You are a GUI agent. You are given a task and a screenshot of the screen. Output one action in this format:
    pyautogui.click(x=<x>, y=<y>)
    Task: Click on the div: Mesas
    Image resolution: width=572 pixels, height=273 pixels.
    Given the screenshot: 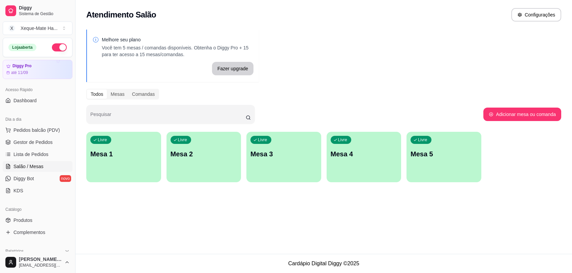 What is the action you would take?
    pyautogui.click(x=117, y=94)
    